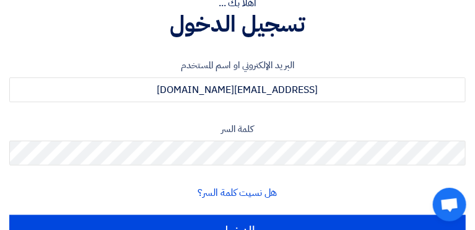 Image resolution: width=475 pixels, height=230 pixels. Describe the element at coordinates (237, 24) in the screenshot. I see `h1: تسجيل الدخول` at that location.